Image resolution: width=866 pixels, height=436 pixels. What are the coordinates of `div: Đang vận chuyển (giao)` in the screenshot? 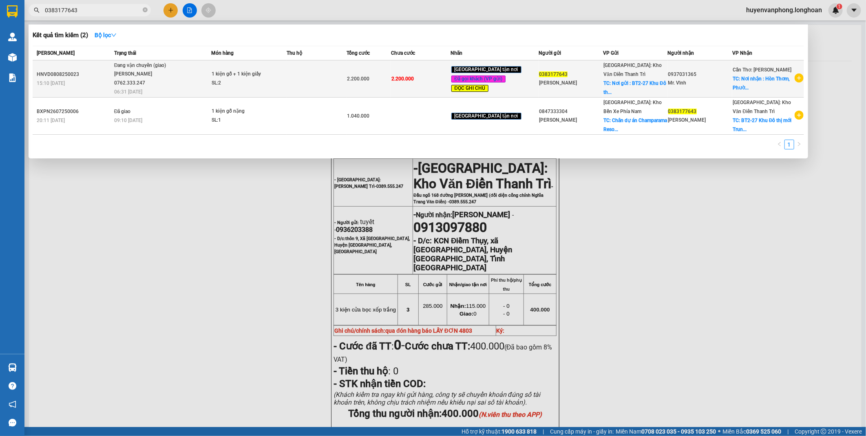 It's located at (145, 66).